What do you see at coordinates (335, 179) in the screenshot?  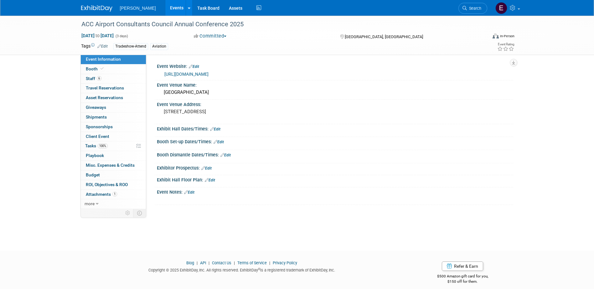 I see `div: Exhibit Hall Floor Plan:` at bounding box center [335, 179].